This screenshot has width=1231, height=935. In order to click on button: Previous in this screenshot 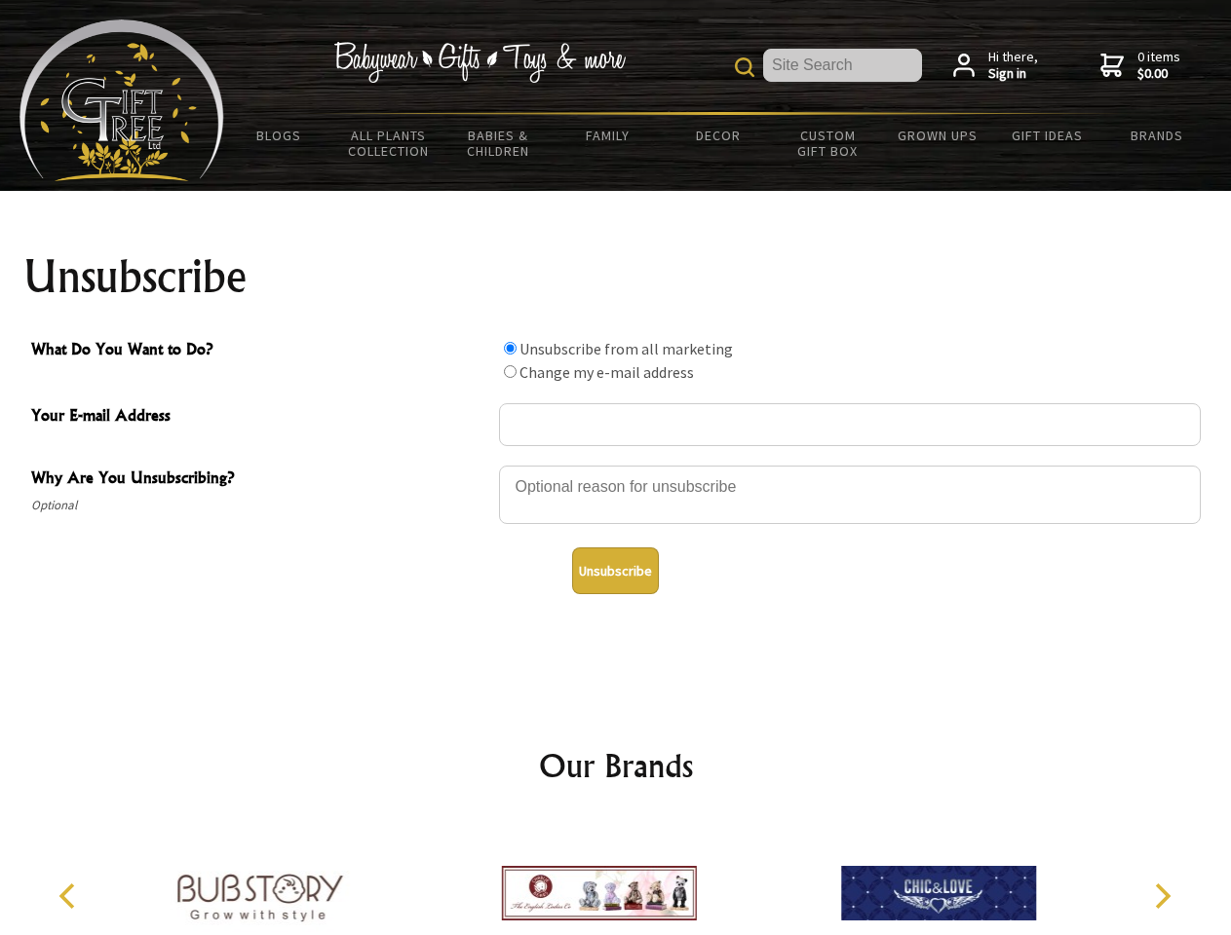, I will do `click(70, 896)`.